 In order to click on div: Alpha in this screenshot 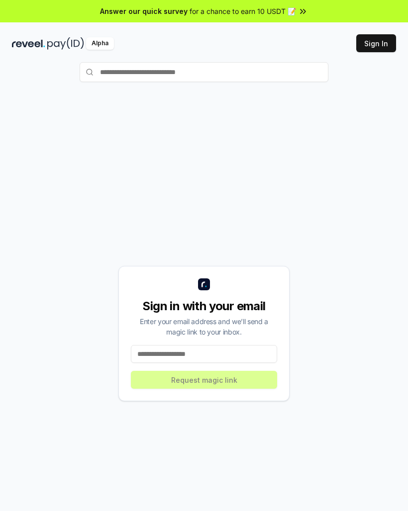, I will do `click(100, 43)`.